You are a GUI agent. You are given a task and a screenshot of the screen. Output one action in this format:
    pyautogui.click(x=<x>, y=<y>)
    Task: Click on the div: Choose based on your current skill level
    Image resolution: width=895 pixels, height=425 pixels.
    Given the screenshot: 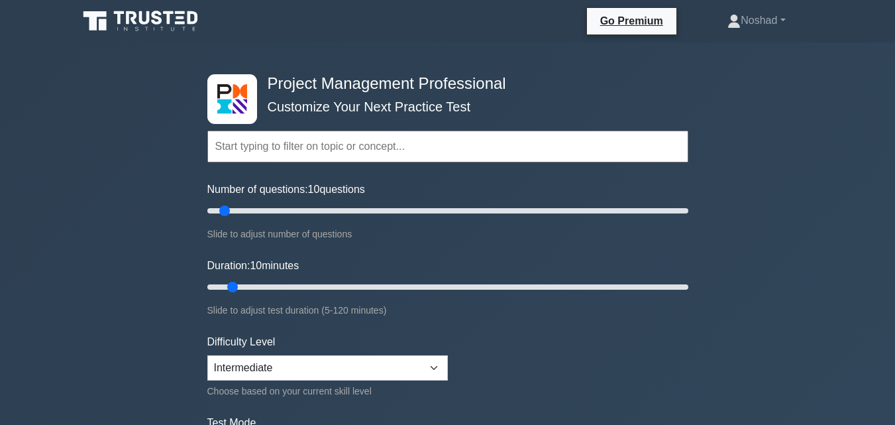 What is the action you would take?
    pyautogui.click(x=327, y=391)
    